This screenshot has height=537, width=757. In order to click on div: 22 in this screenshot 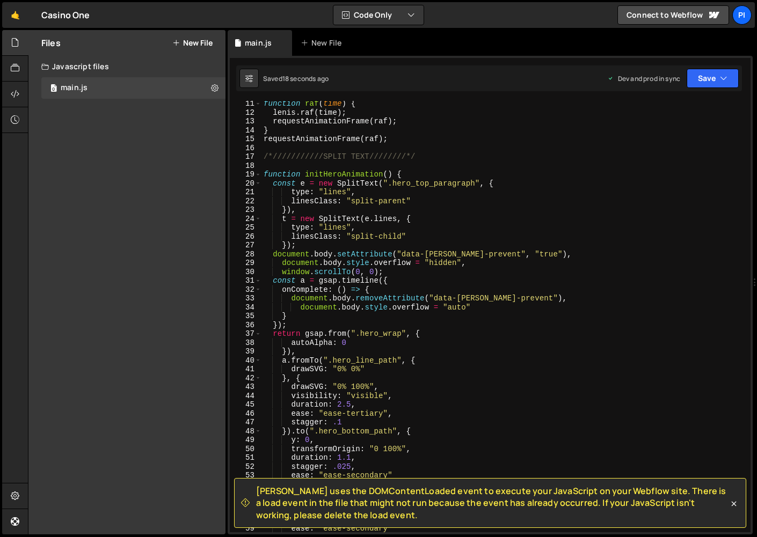, I will do `click(245, 201)`.